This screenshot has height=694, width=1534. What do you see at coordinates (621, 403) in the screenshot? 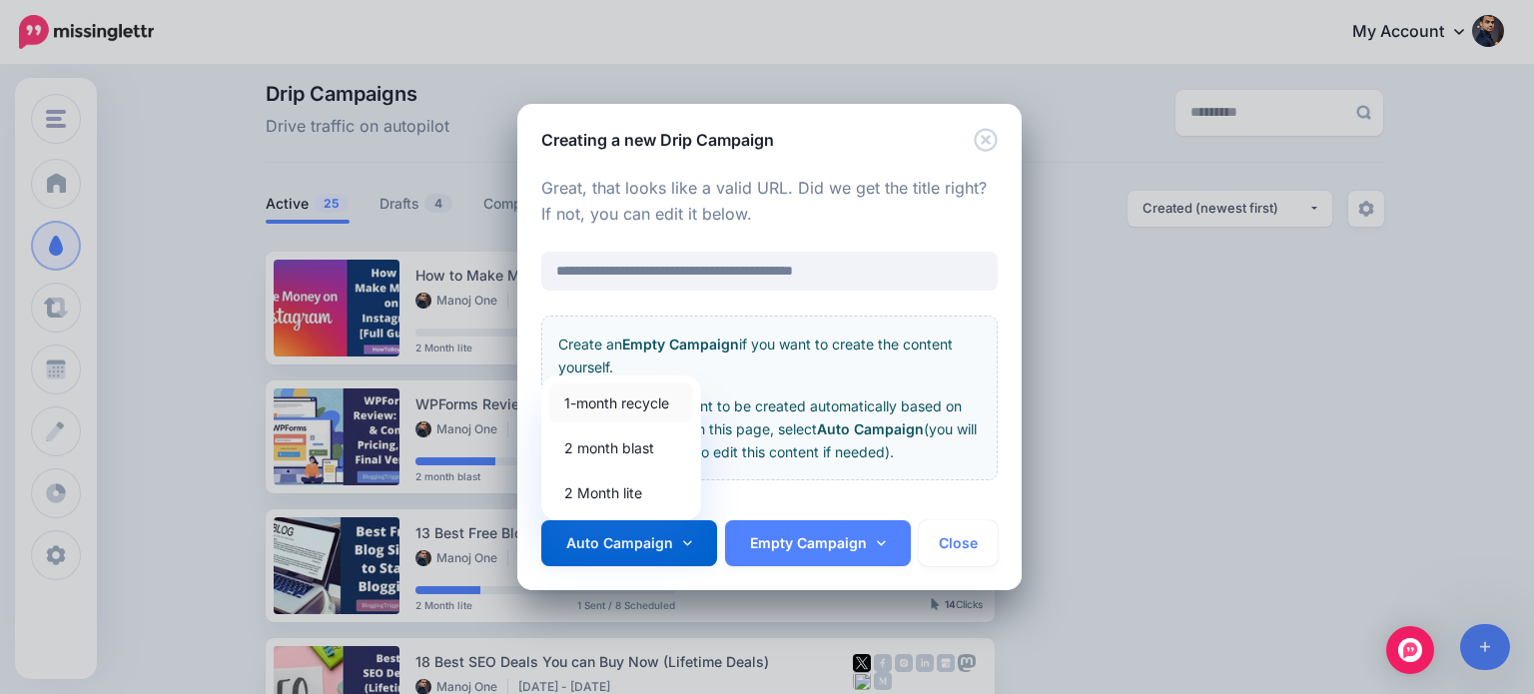
I see `a: 1-month recycle` at bounding box center [621, 403].